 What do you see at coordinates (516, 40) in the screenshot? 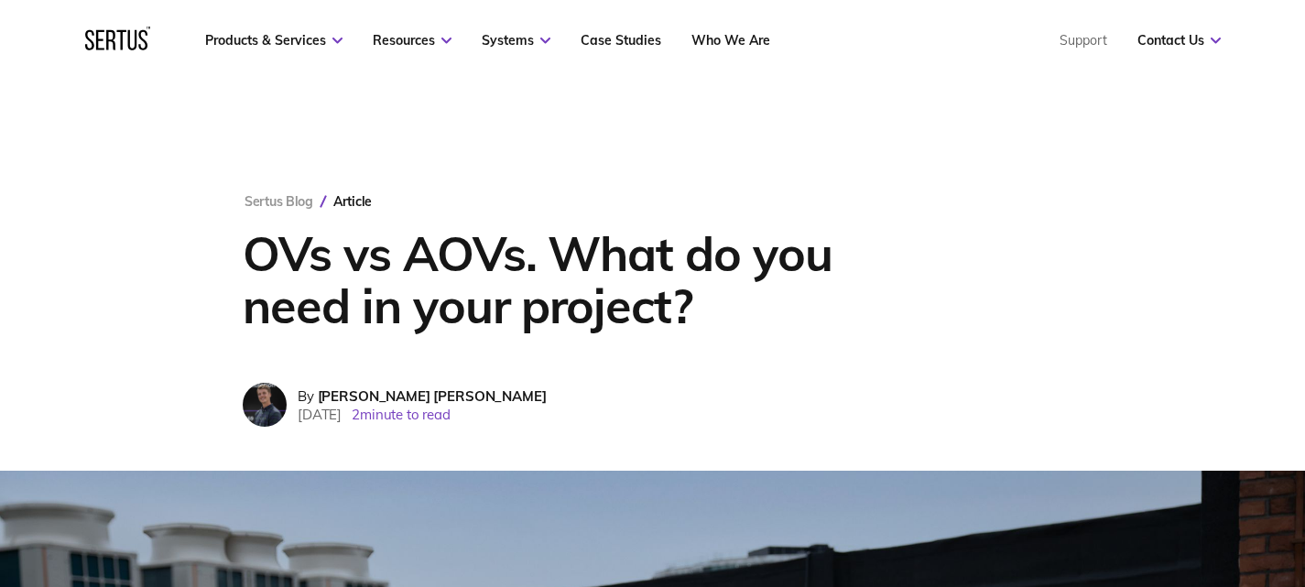
I see `a: Systems` at bounding box center [516, 40].